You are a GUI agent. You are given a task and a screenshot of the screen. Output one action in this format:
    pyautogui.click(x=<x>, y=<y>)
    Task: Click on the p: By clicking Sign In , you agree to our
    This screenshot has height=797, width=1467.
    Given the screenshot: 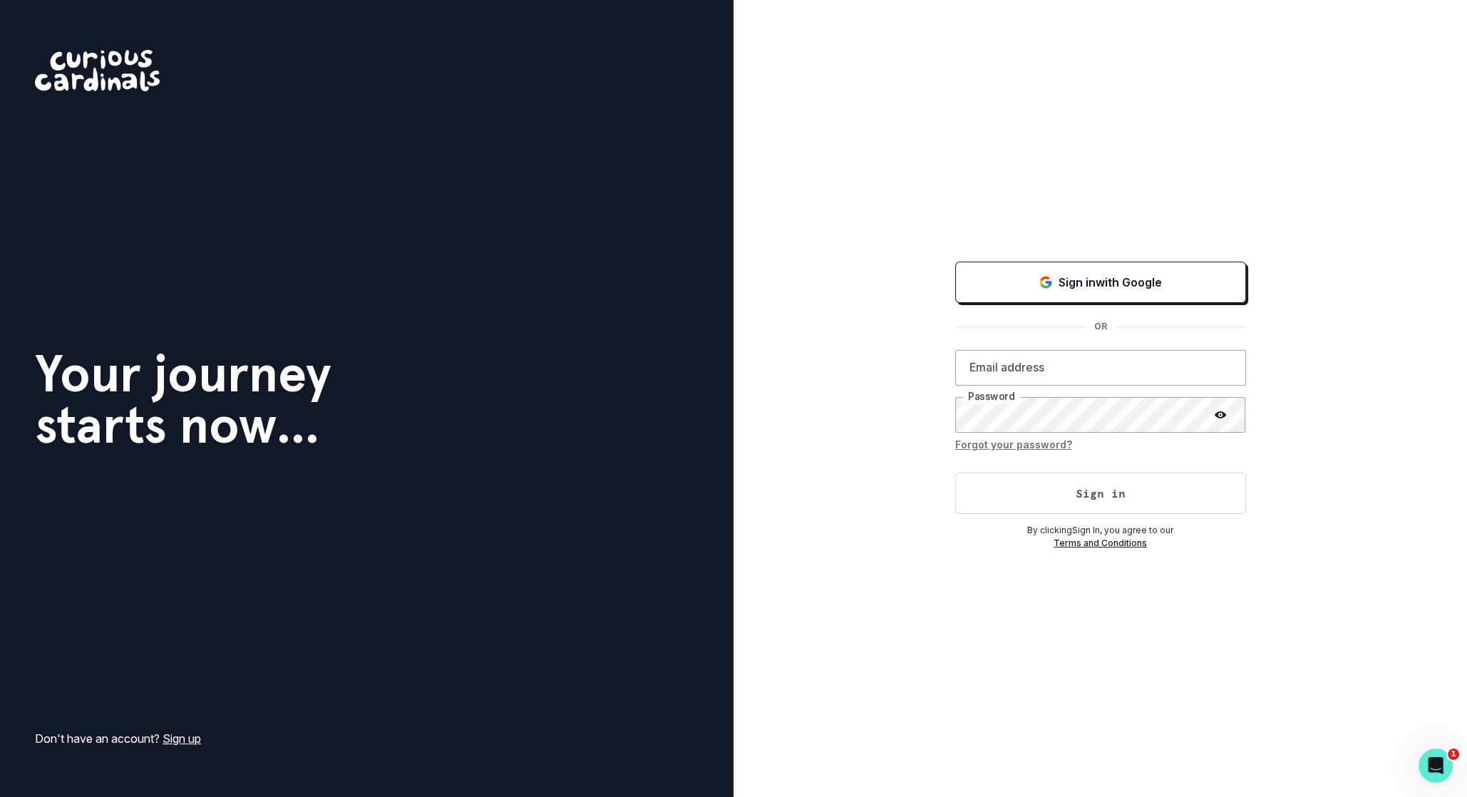 What is the action you would take?
    pyautogui.click(x=1101, y=530)
    